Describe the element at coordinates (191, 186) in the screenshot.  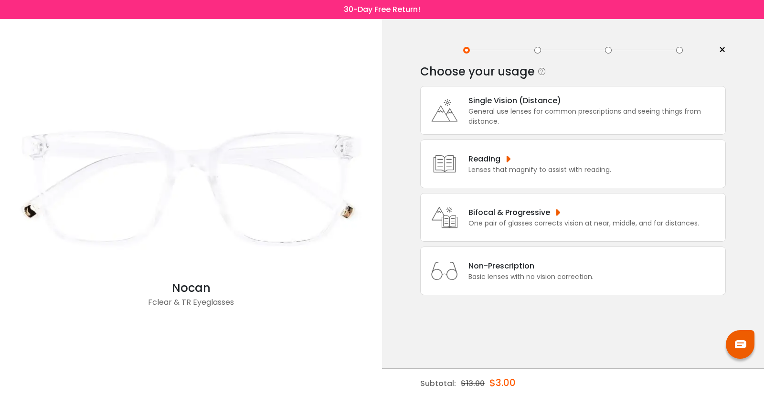
I see `img: Fclear Nocan - TR Eyeglasses` at that location.